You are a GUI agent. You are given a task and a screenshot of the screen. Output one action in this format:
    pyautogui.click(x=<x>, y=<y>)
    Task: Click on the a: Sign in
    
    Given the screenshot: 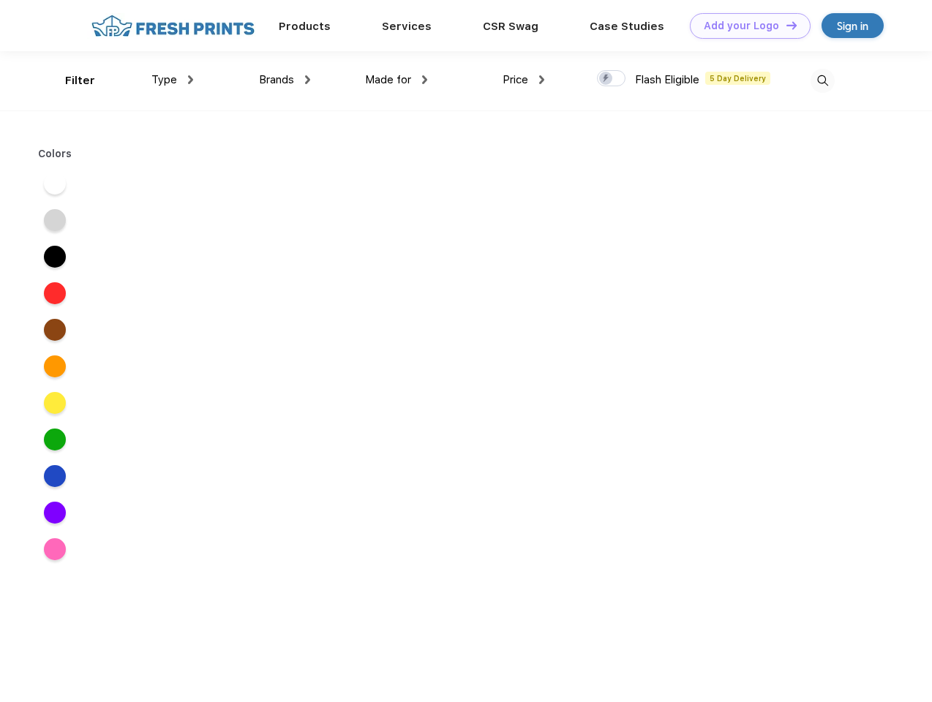 What is the action you would take?
    pyautogui.click(x=852, y=26)
    